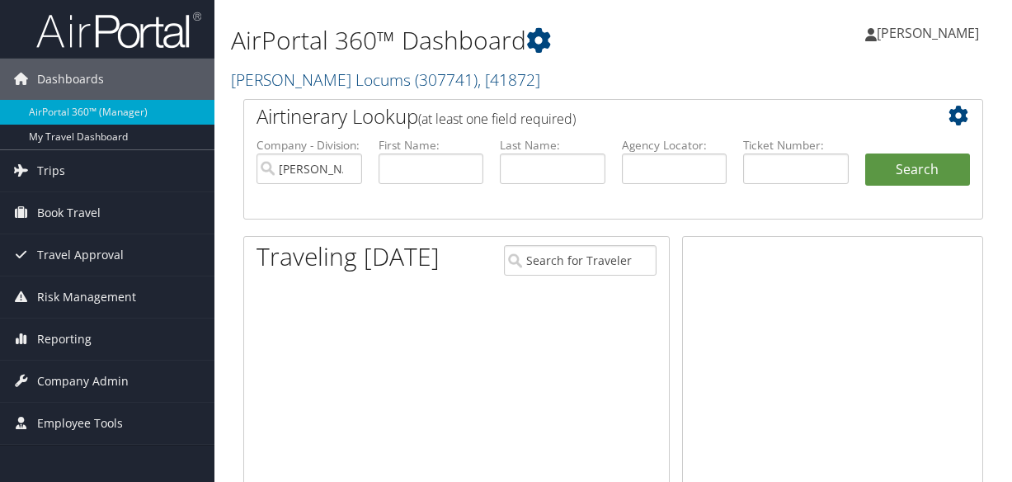 The width and height of the screenshot is (1012, 482). Describe the element at coordinates (64, 339) in the screenshot. I see `span: Reporting` at that location.